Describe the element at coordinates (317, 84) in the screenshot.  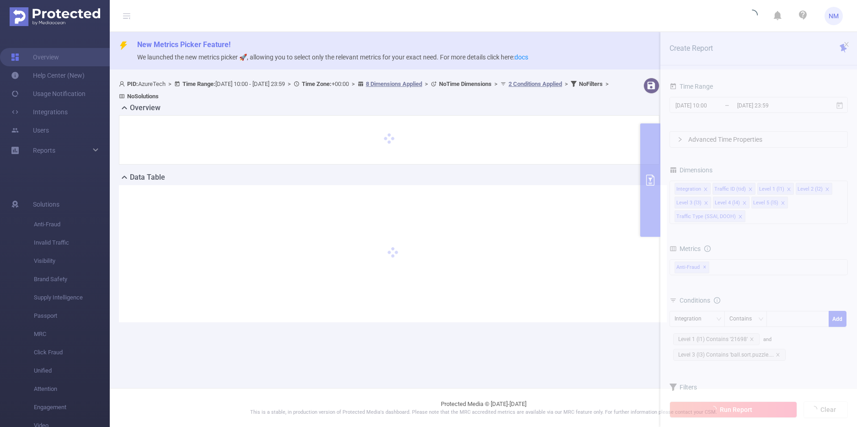
I see `b: Time Zone:` at that location.